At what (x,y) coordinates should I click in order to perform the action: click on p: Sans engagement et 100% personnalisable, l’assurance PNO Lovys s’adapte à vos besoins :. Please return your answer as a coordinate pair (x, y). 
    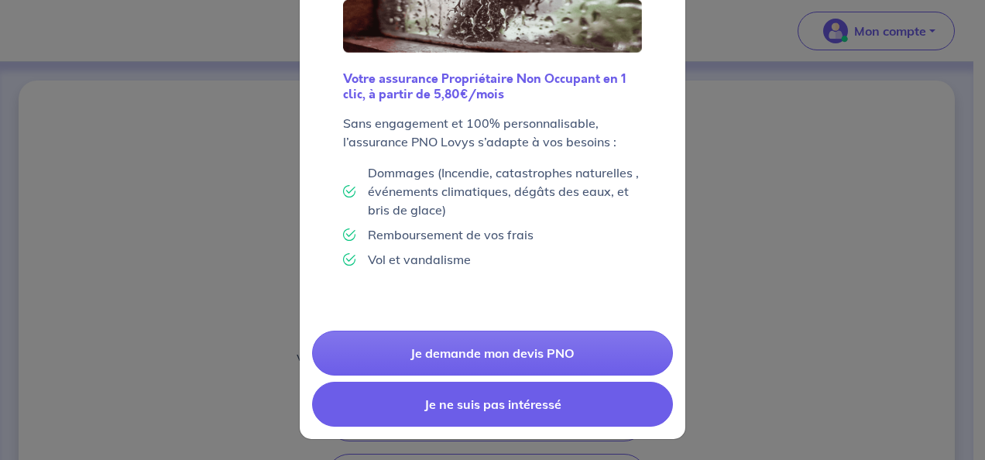
    Looking at the image, I should click on (492, 132).